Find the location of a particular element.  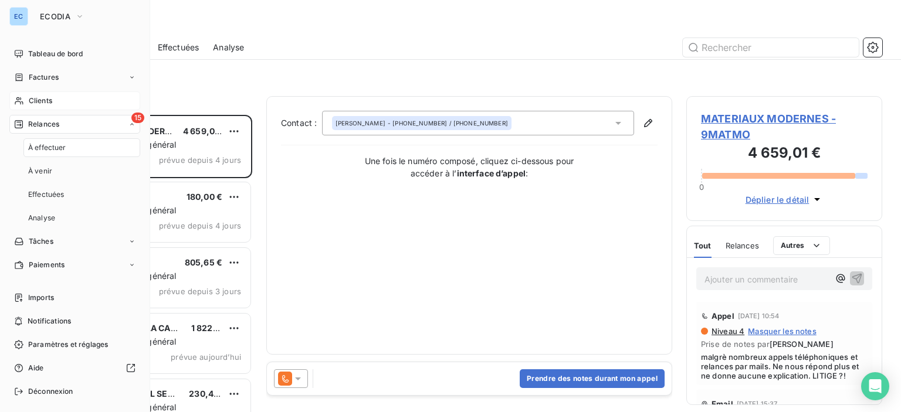

span: INTERMARCHE LA CARTONNERIE is located at coordinates (151, 328).